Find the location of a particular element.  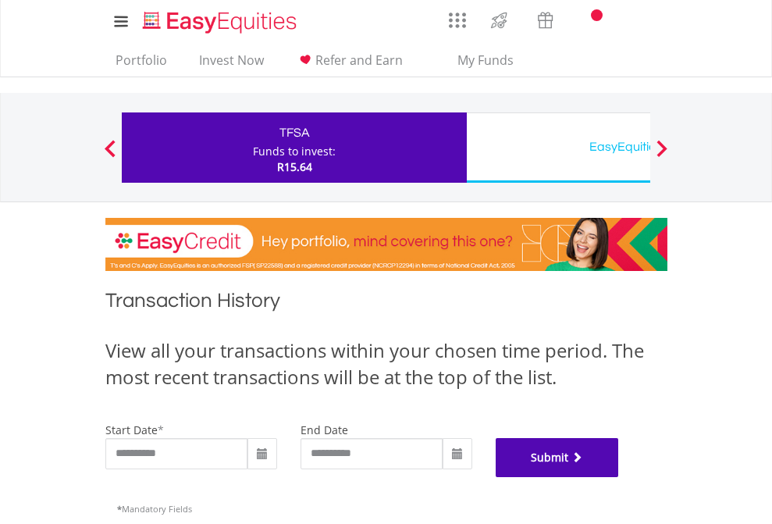

img: EasyEquities_Logo.png is located at coordinates (221, 22).